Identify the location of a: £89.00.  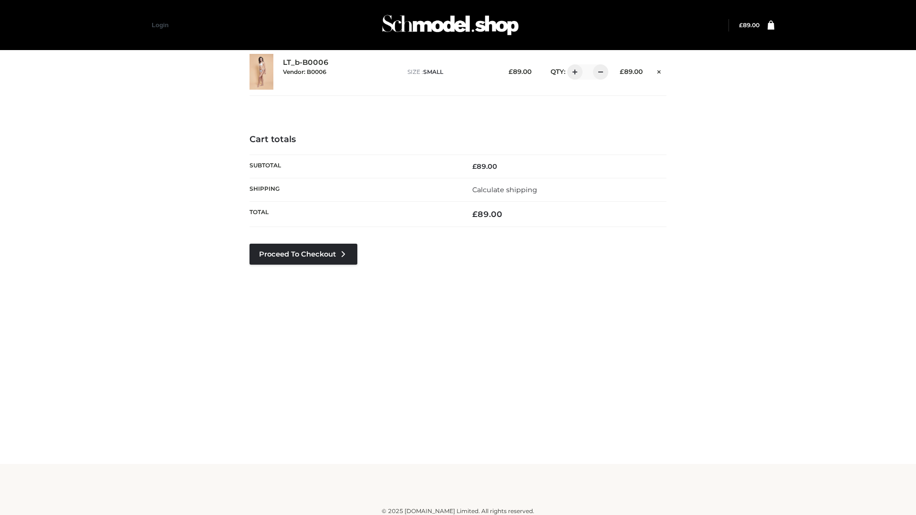
(749, 25).